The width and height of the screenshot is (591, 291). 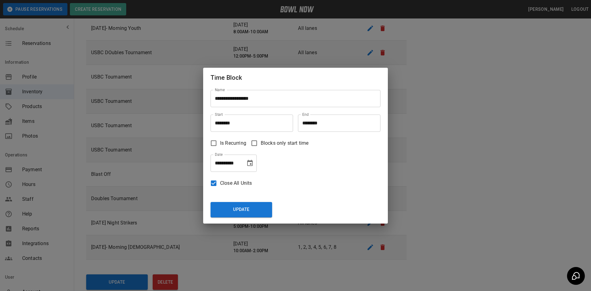 I want to click on label: Start, so click(x=219, y=114).